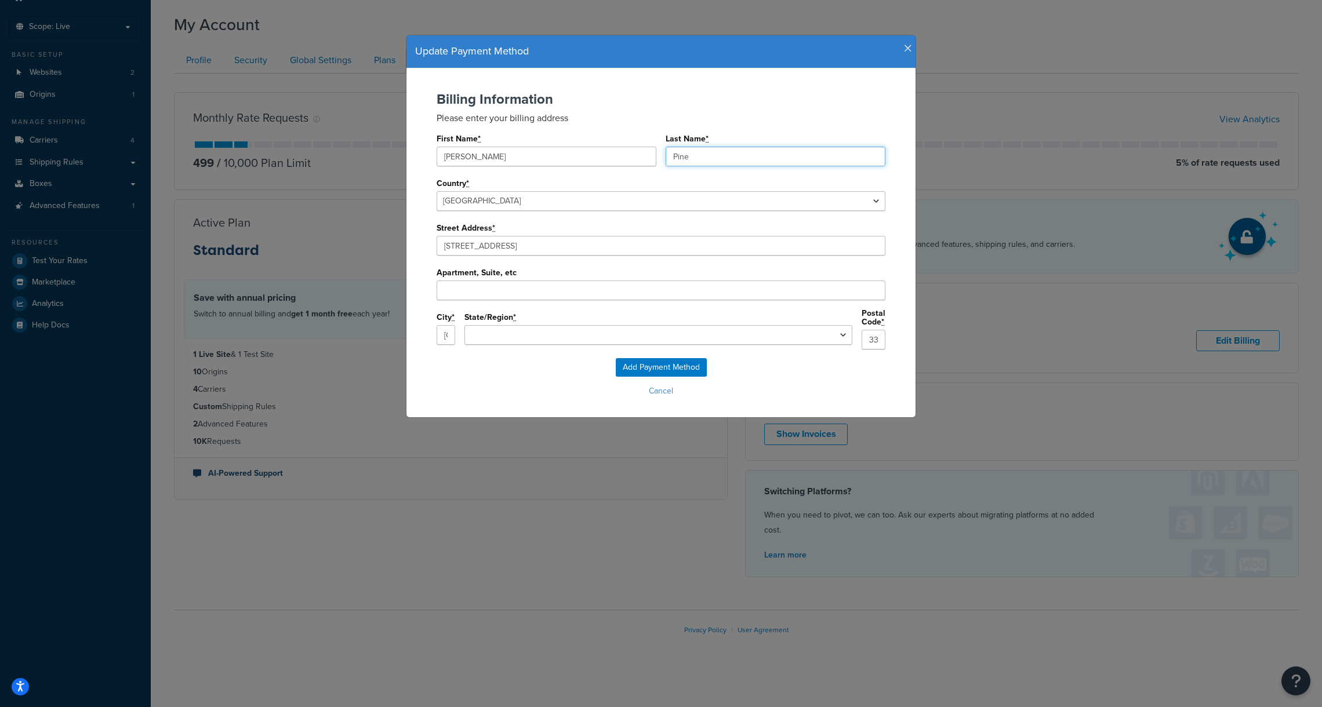 The height and width of the screenshot is (707, 1322). What do you see at coordinates (661, 52) in the screenshot?
I see `h4: Update Payment Method` at bounding box center [661, 52].